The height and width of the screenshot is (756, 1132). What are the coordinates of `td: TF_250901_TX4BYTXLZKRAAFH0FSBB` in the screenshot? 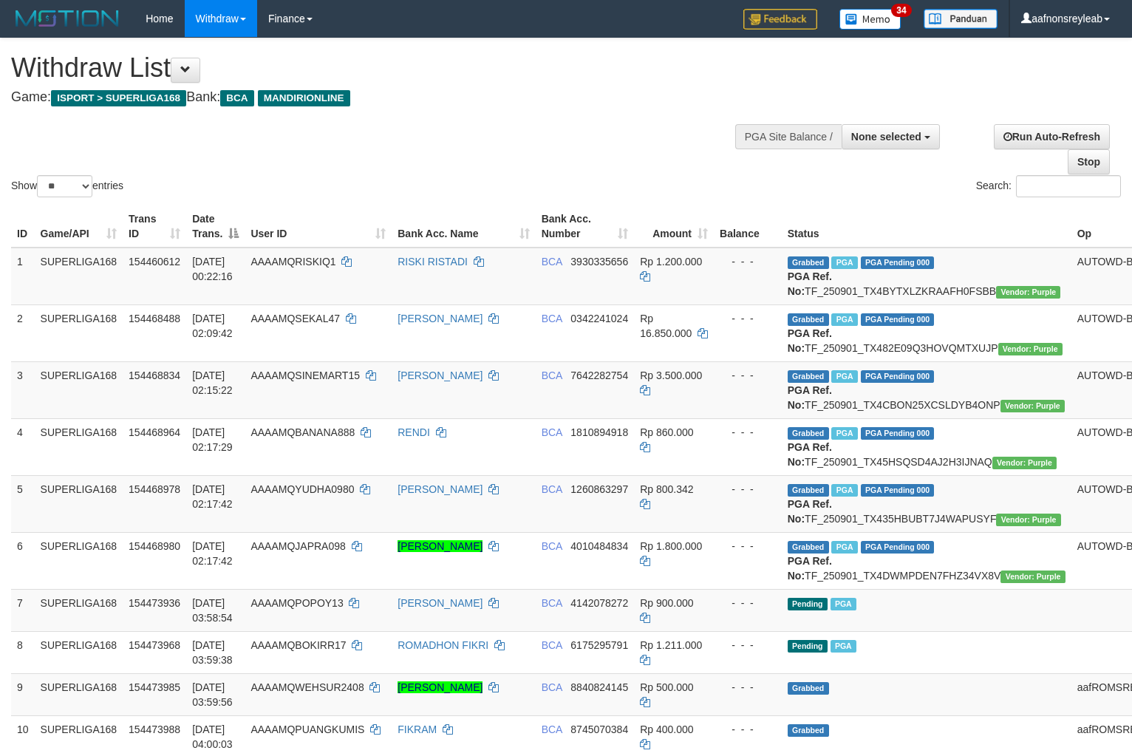 It's located at (927, 276).